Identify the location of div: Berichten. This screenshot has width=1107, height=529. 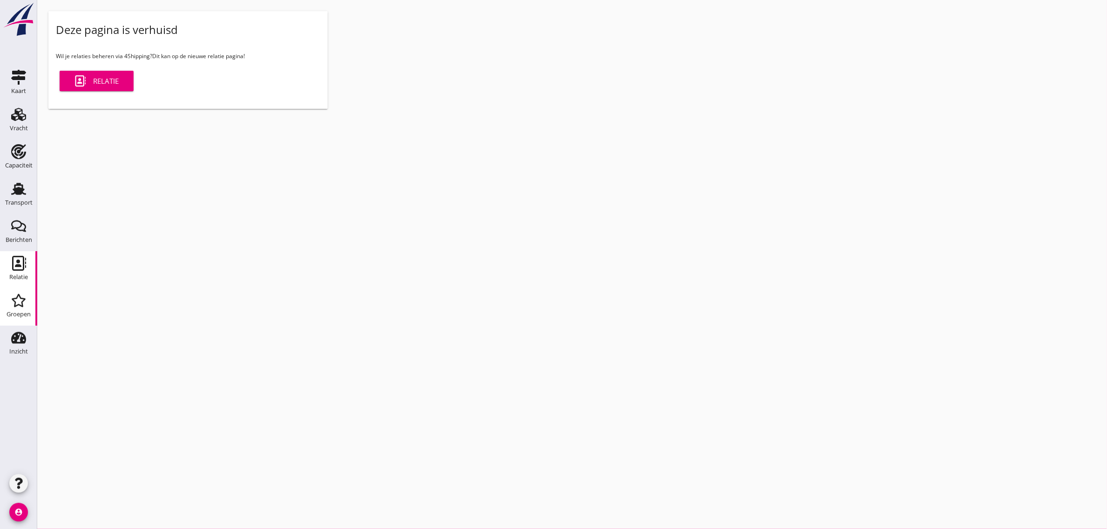
(19, 240).